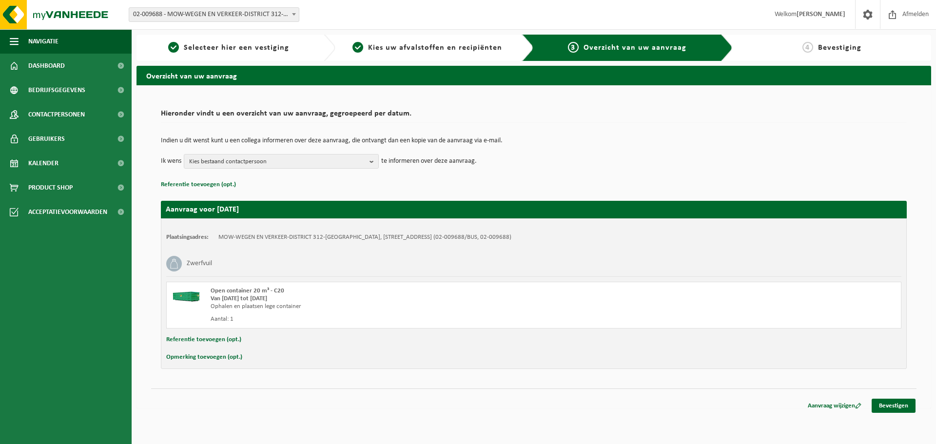 Image resolution: width=936 pixels, height=444 pixels. I want to click on a: Bevestigen, so click(893, 405).